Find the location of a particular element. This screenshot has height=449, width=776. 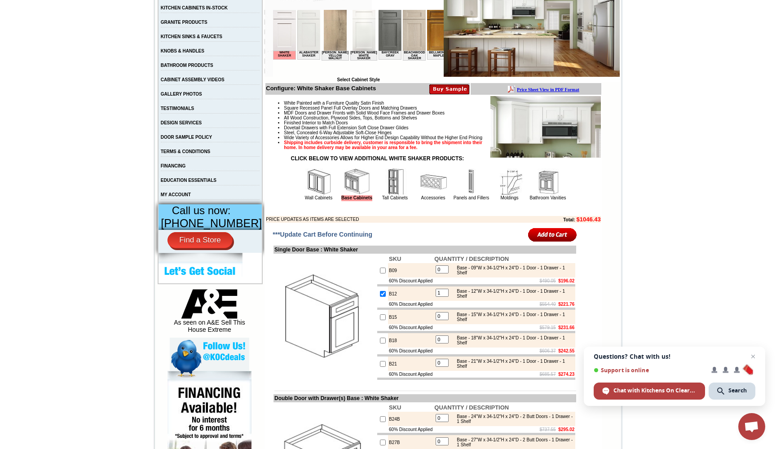

b: Price Sheet View in PDF Format is located at coordinates (41, 6).